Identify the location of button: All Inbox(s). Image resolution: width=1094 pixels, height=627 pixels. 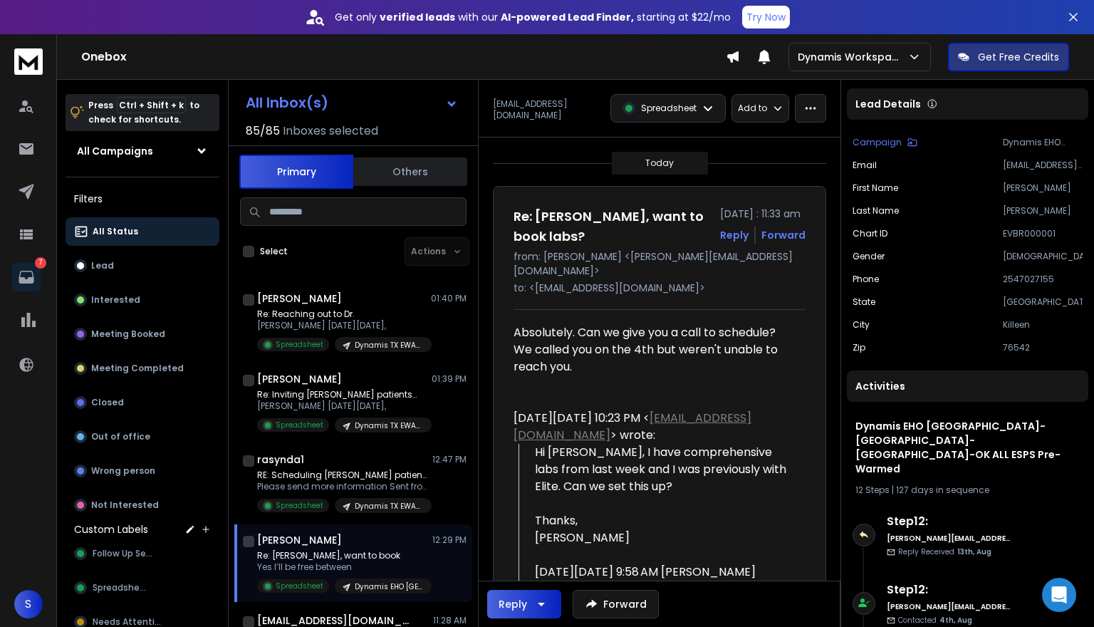
(352, 103).